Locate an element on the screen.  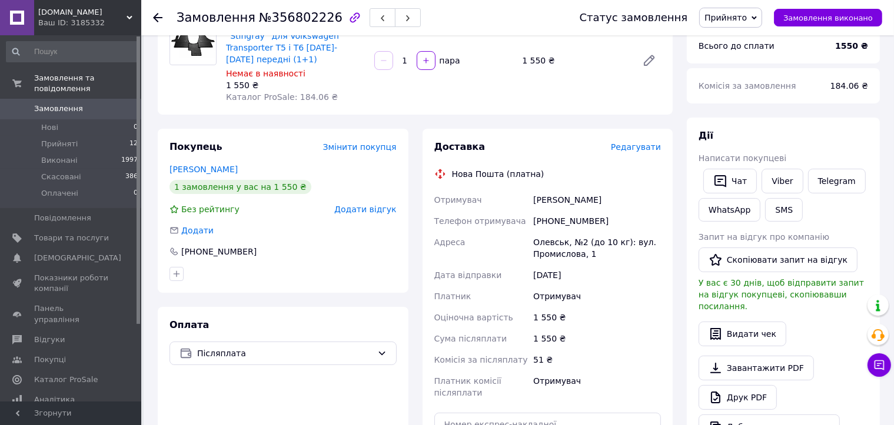
span: 386 is located at coordinates (131, 177).